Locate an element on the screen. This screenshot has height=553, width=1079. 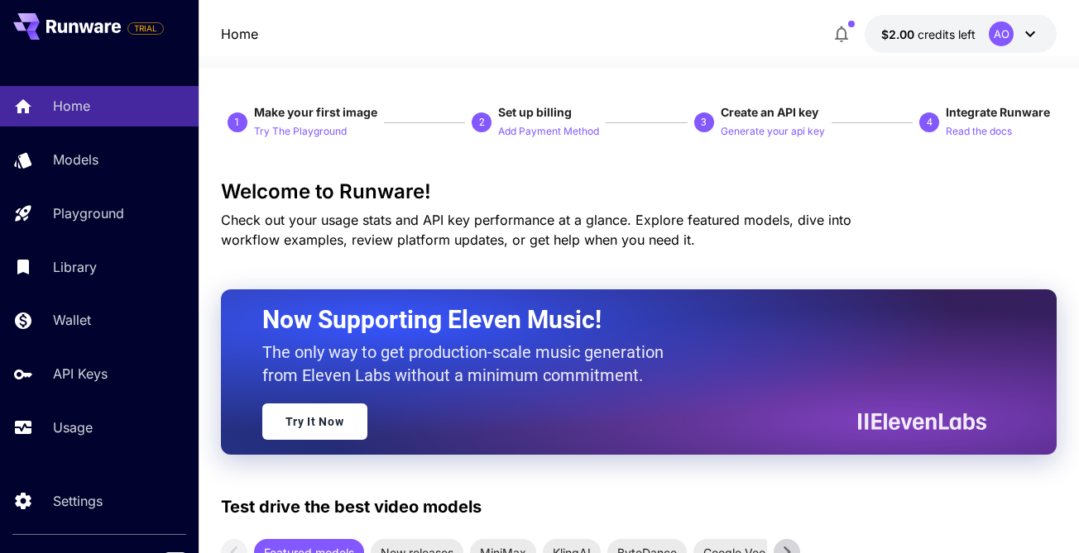
p: The only way to get production-scale music generation from Eleven Labs without a minimum commitment. is located at coordinates (469, 364).